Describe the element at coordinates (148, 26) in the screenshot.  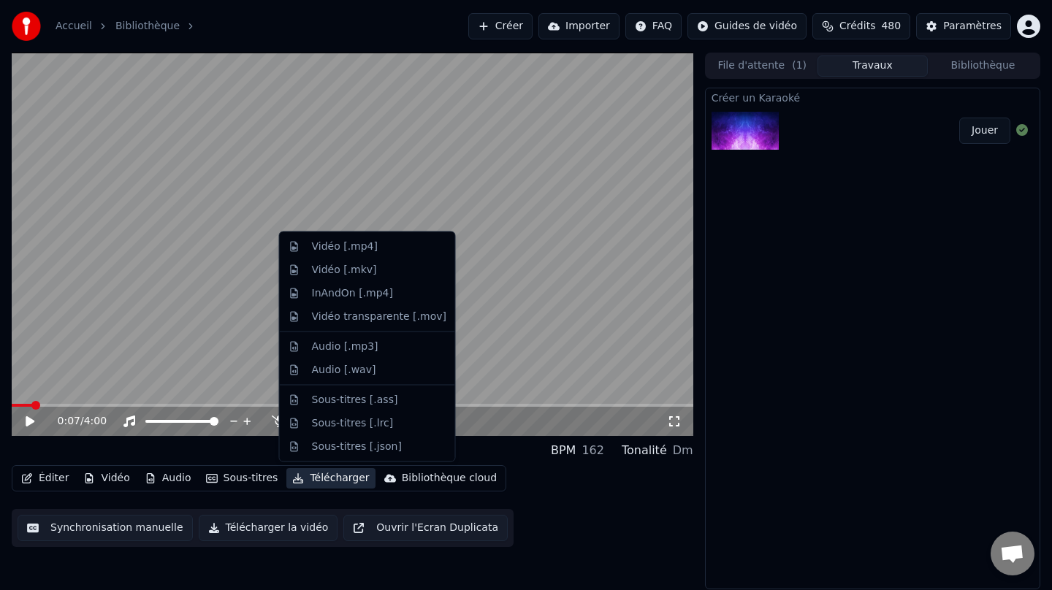
I see `a: Bibliothèque` at that location.